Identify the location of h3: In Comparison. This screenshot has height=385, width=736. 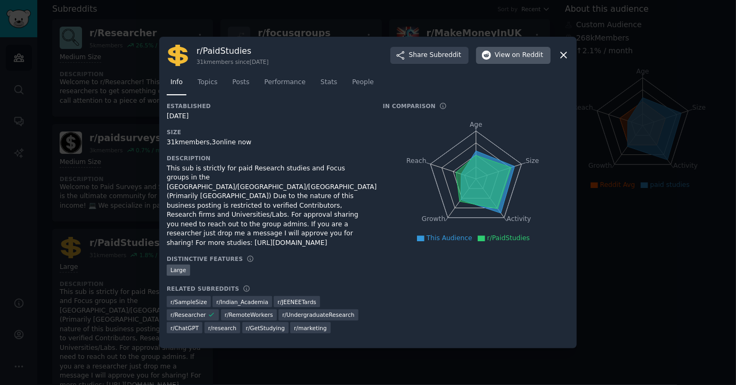
(409, 106).